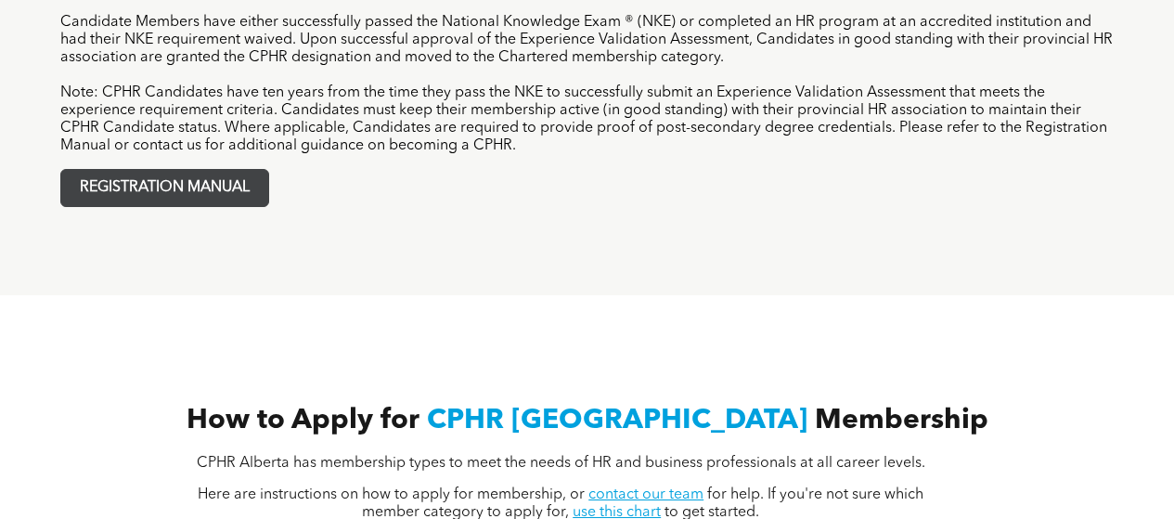  I want to click on span: Here are instructions on how to apply for membership, or, so click(391, 494).